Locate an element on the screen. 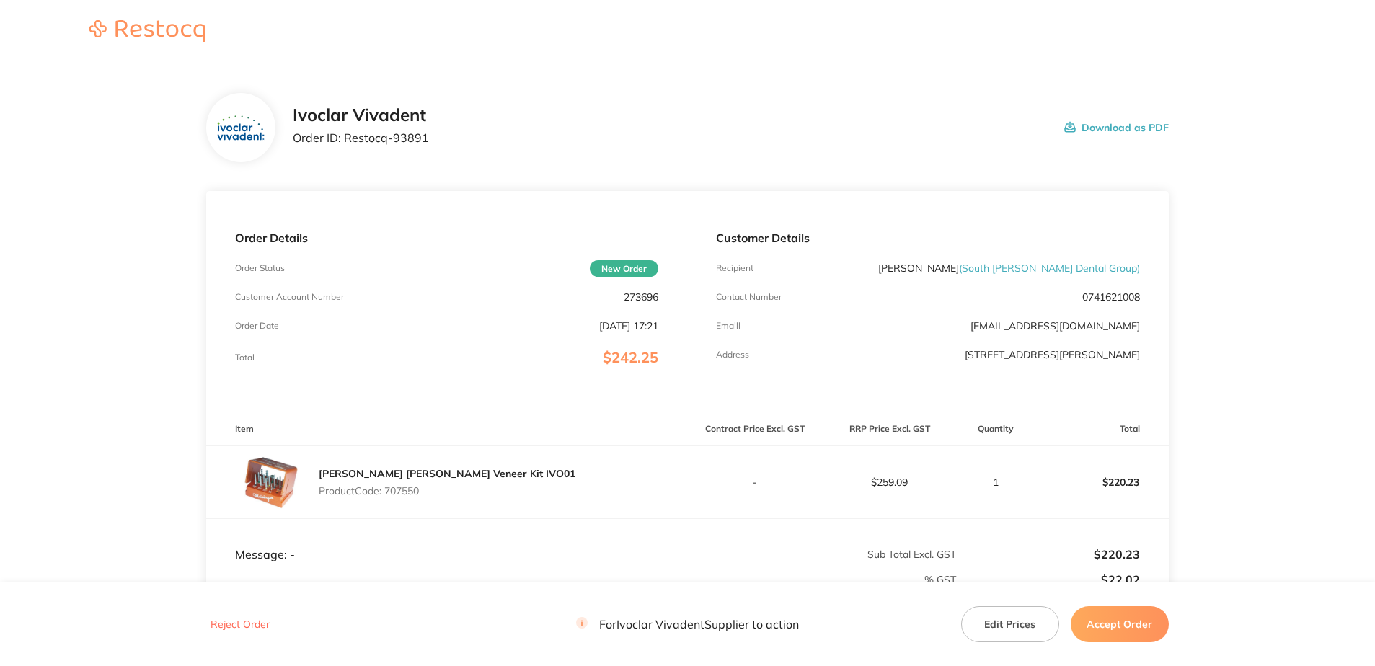 This screenshot has height=666, width=1375. p: Order Date is located at coordinates (257, 326).